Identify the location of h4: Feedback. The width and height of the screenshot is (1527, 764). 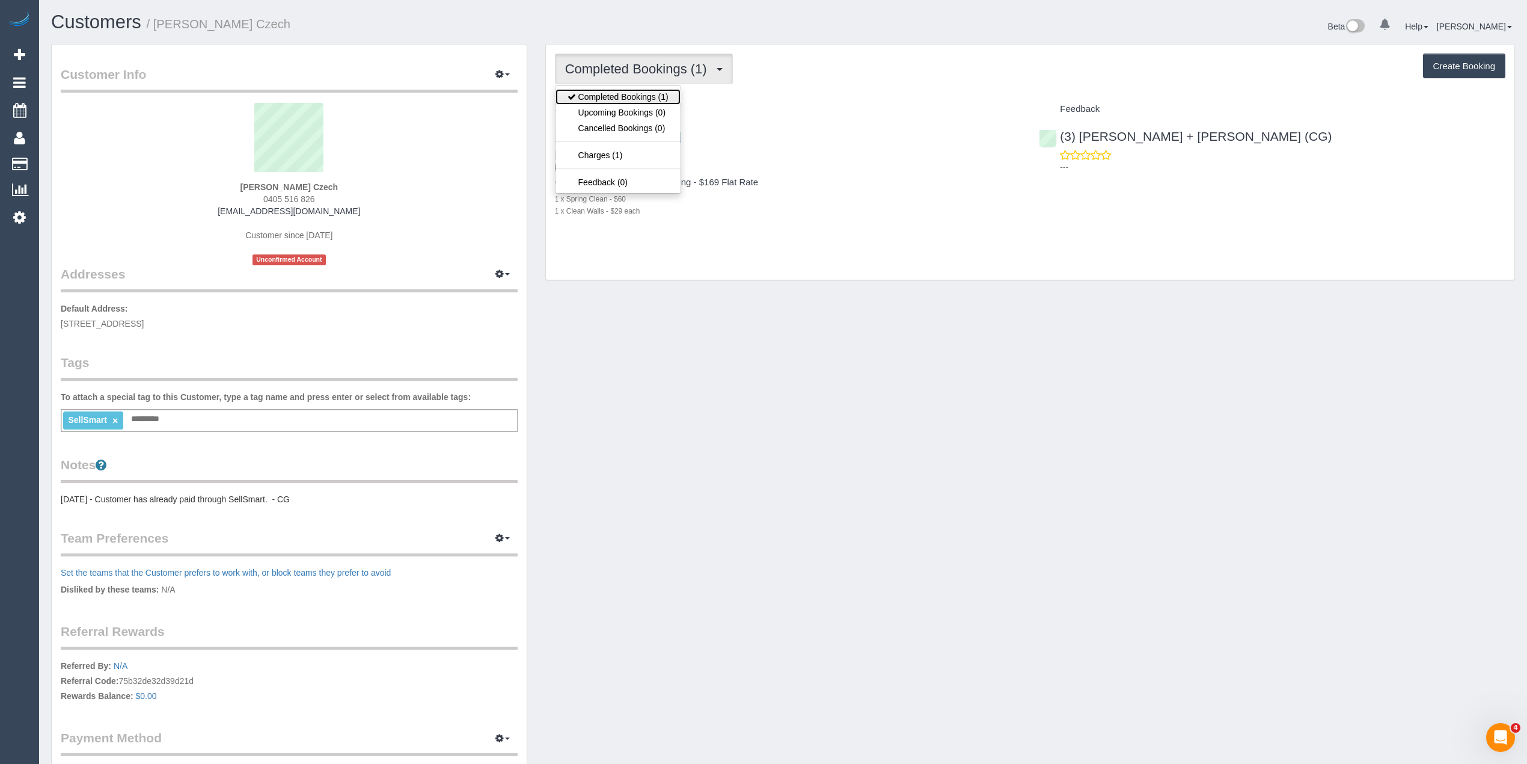
(1272, 109).